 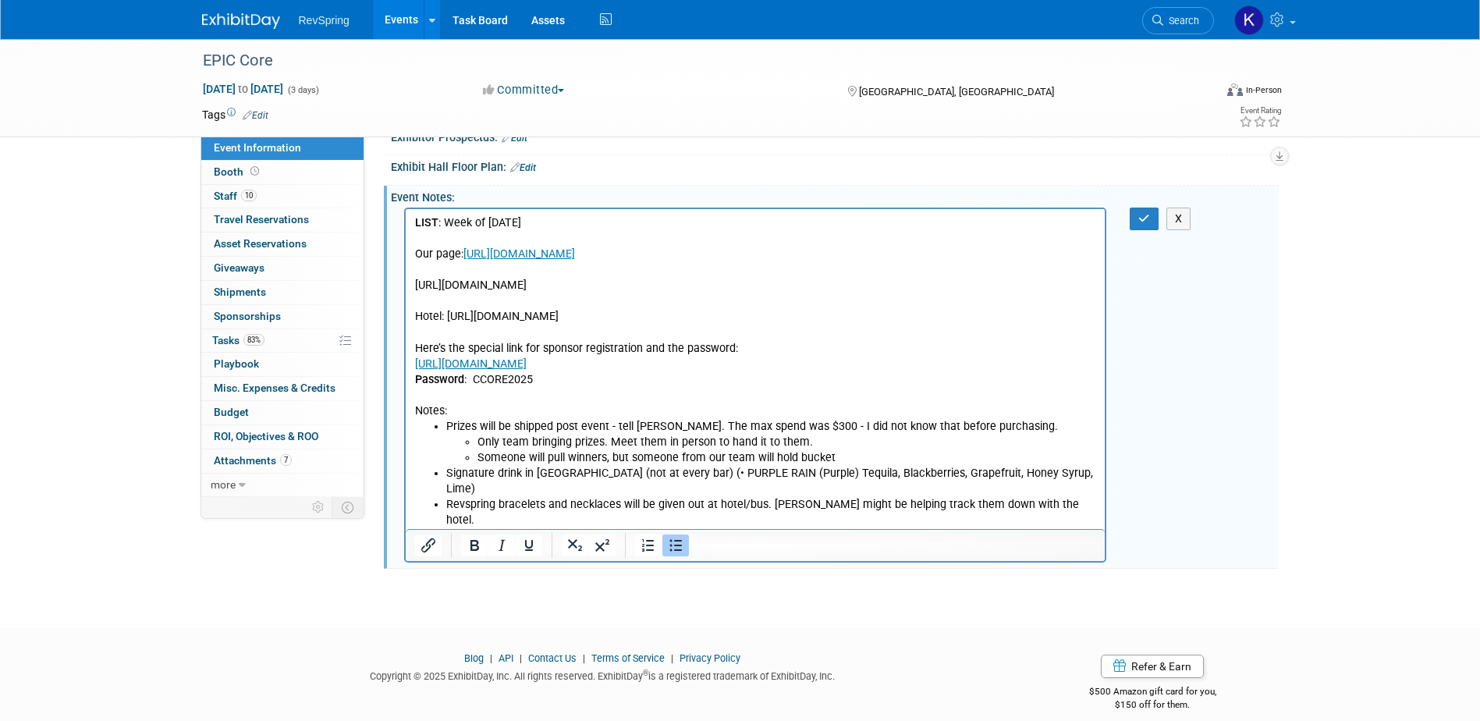 I want to click on button: Bold, so click(x=474, y=545).